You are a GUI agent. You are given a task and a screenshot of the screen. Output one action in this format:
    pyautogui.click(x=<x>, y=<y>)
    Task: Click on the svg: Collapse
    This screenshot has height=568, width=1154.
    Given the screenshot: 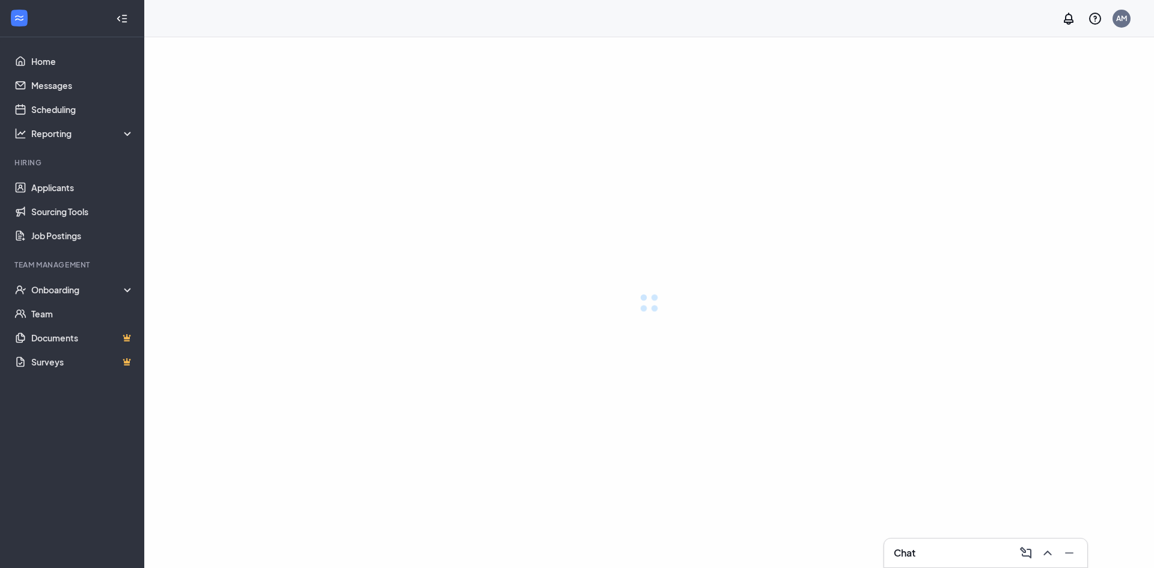 What is the action you would take?
    pyautogui.click(x=122, y=19)
    